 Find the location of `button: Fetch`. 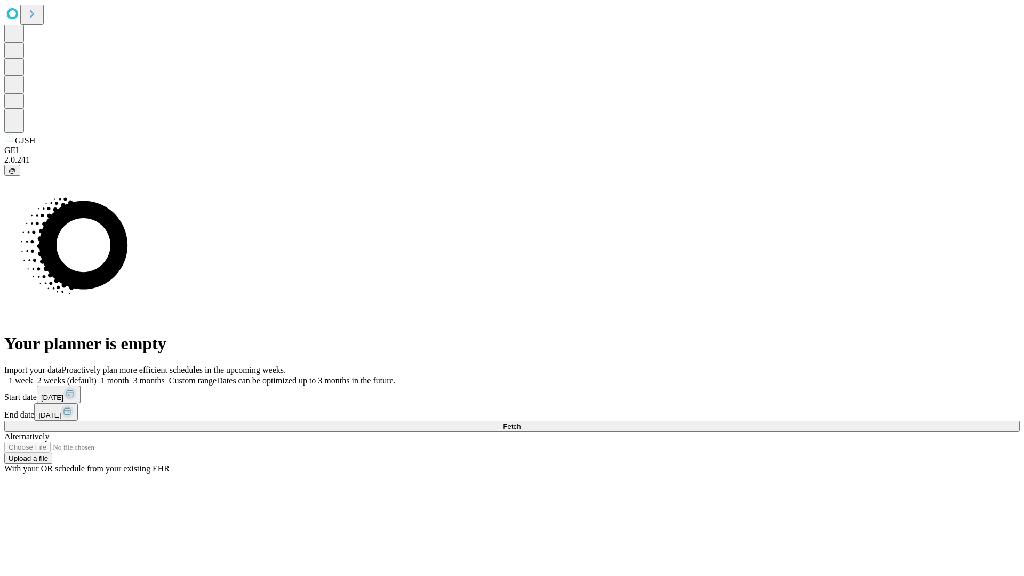

button: Fetch is located at coordinates (512, 426).